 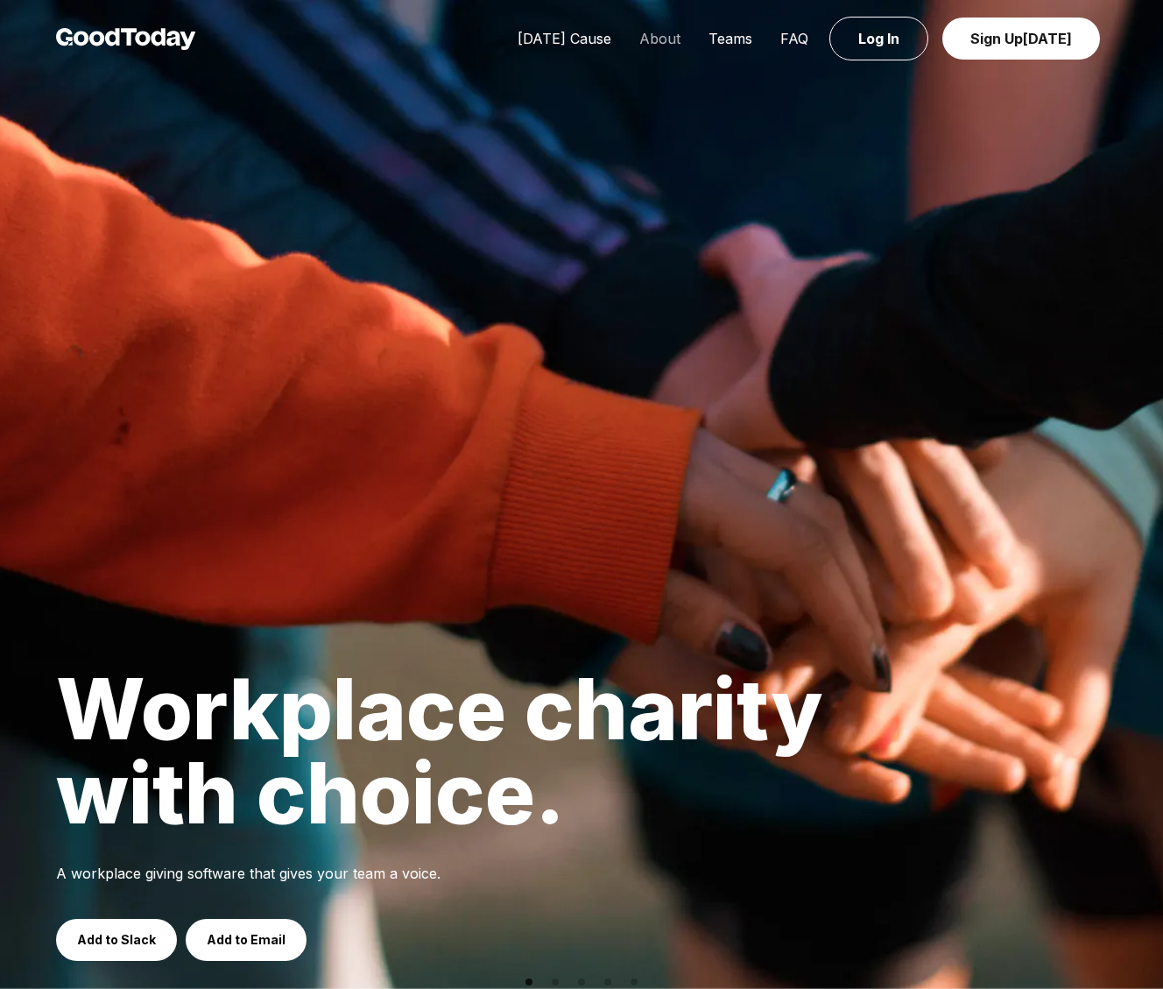 I want to click on a: Add to Slack, so click(x=116, y=940).